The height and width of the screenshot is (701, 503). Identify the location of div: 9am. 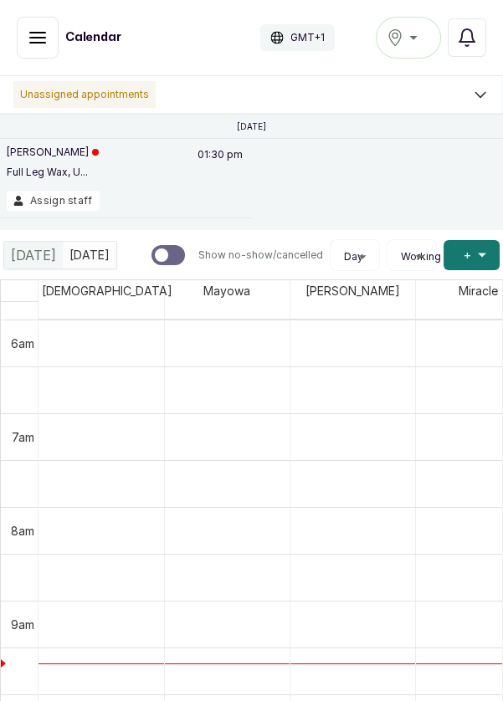
(23, 624).